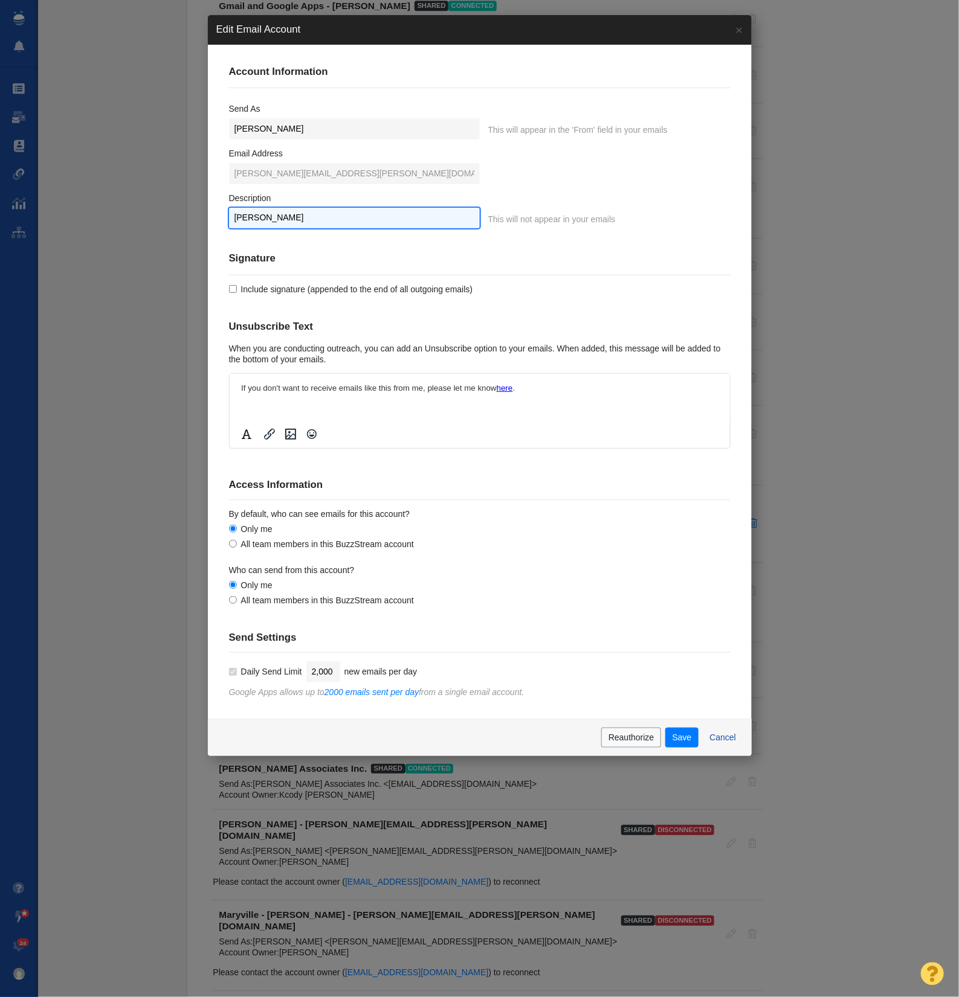  Describe the element at coordinates (245, 109) in the screenshot. I see `label: Send As` at that location.